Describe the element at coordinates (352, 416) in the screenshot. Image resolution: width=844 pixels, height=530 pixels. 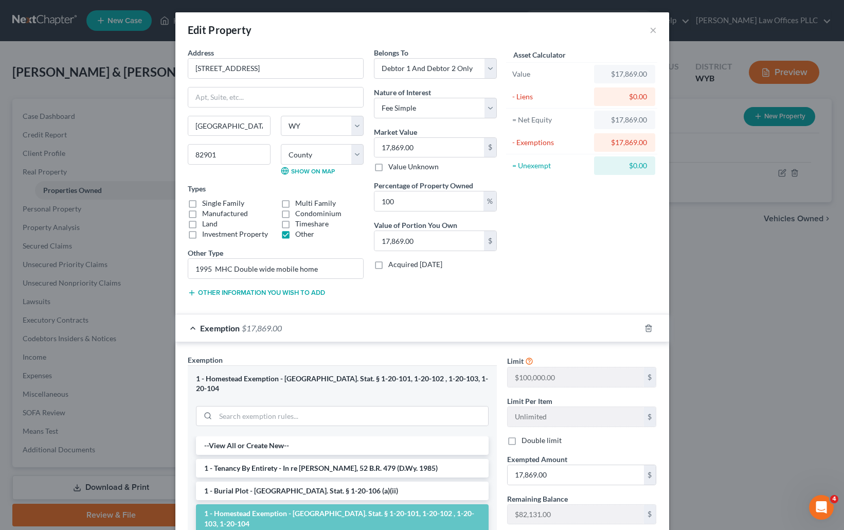
I see `input: Search exemption rules...` at that location.